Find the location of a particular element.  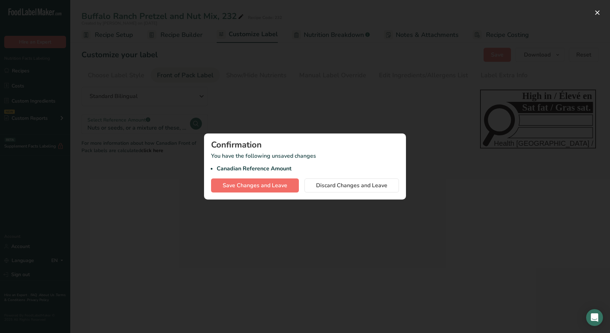

p: You have the following unsaved changes is located at coordinates (305, 162).